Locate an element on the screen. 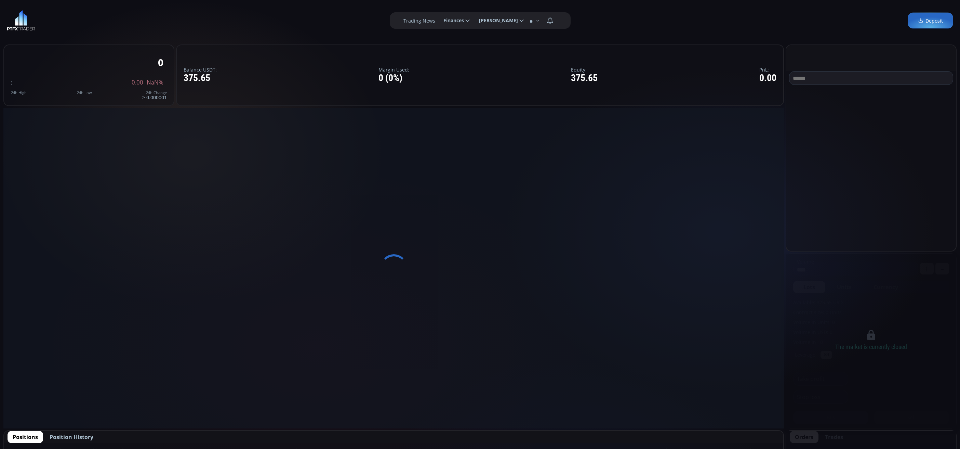  span: 0.00 is located at coordinates (137, 82).